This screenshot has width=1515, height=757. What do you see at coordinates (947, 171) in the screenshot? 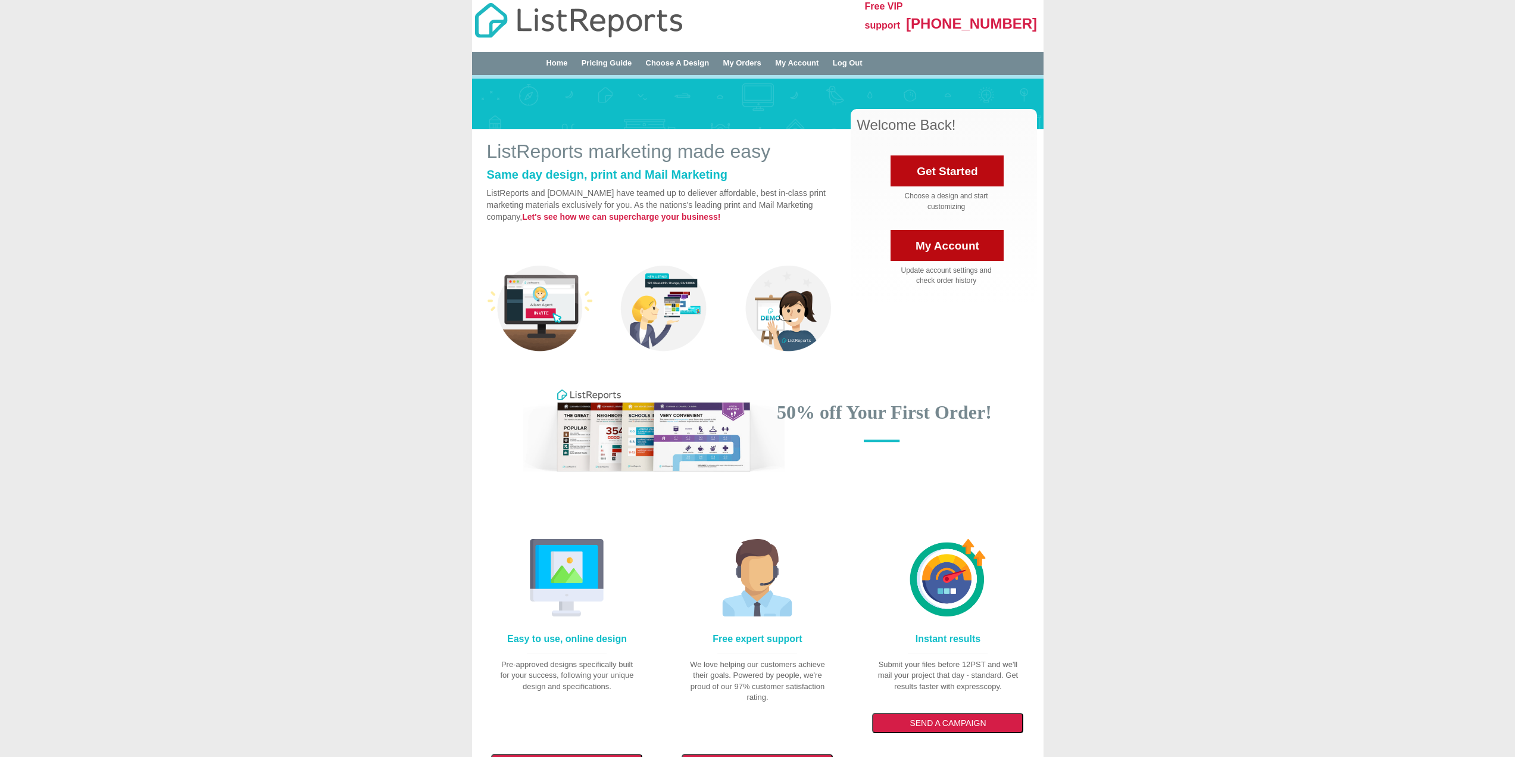
I see `a: Get Started` at bounding box center [947, 171].